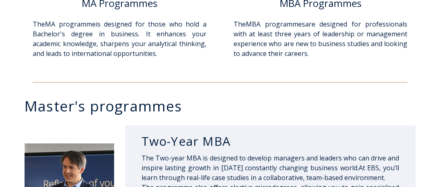 Image resolution: width=440 pixels, height=187 pixels. What do you see at coordinates (320, 39) in the screenshot?
I see `span: The are designed for professionals with at least three years of leadership or management experien...` at bounding box center [320, 39].